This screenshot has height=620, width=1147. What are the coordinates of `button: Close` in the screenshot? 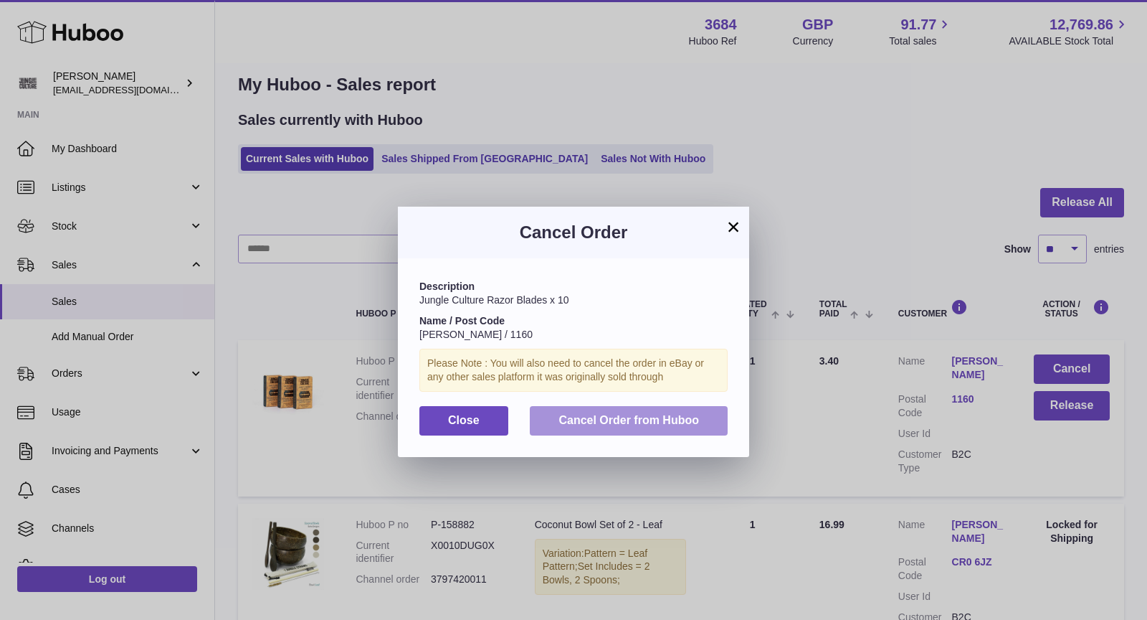 It's located at (464, 420).